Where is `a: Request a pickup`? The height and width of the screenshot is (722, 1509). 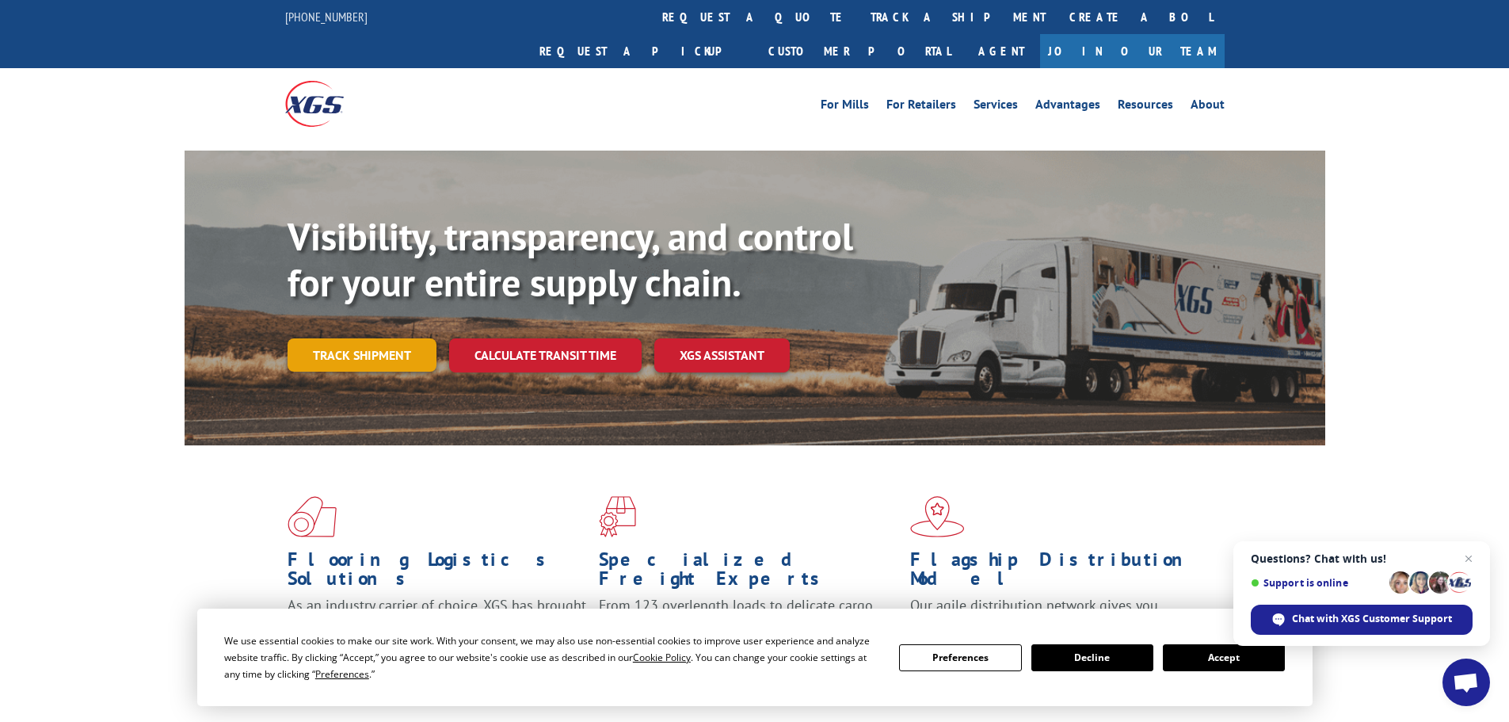
a: Request a pickup is located at coordinates (642, 51).